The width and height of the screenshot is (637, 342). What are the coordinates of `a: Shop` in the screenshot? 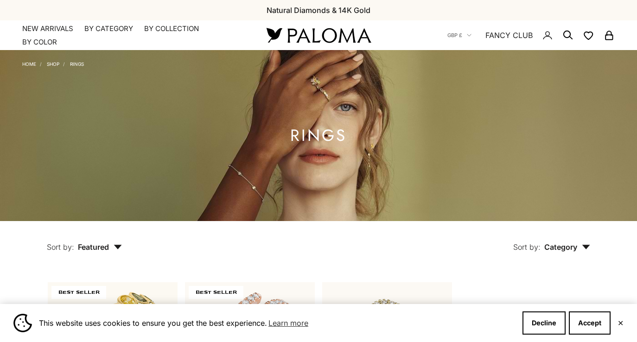 It's located at (53, 64).